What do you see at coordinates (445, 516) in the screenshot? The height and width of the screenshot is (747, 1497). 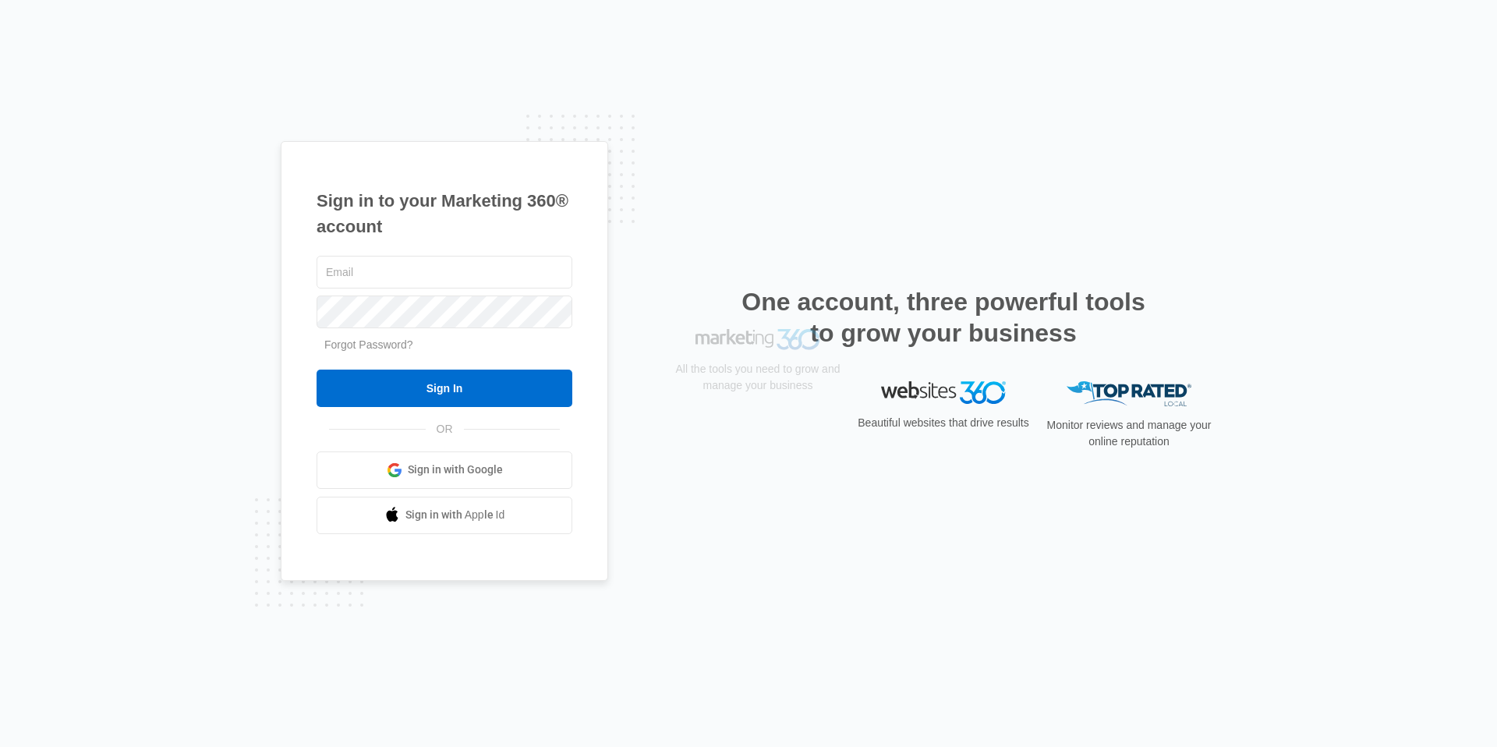 I see `a: Sign in with Apple Id` at bounding box center [445, 516].